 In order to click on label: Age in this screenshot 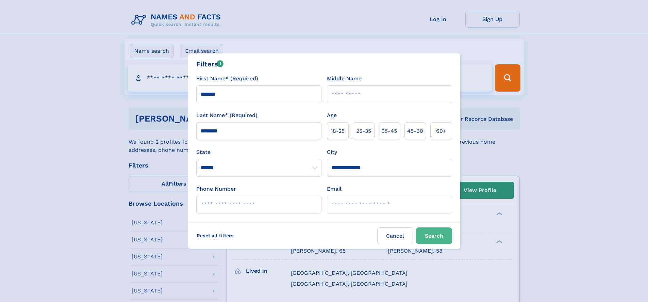, I will do `click(332, 115)`.